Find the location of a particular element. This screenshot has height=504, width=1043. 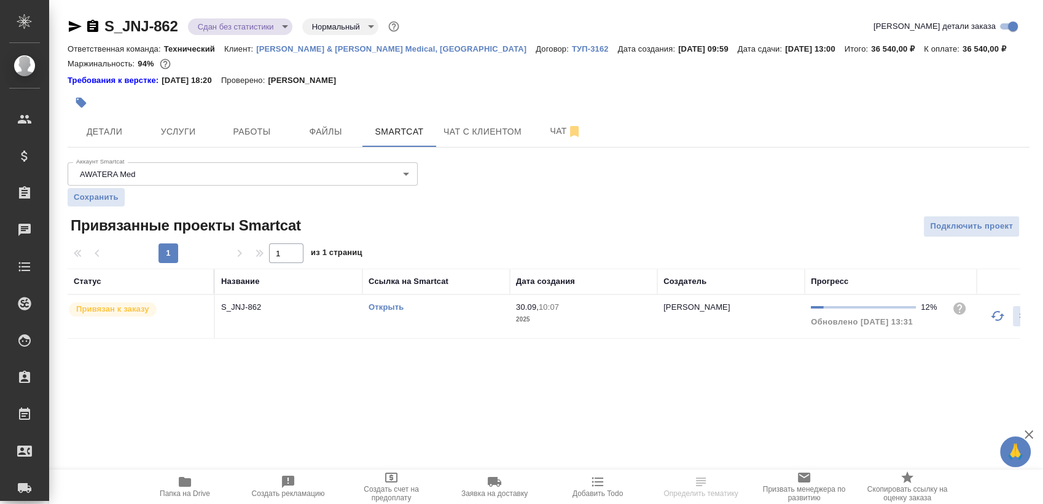

button: AWATERA Med is located at coordinates (107, 174).